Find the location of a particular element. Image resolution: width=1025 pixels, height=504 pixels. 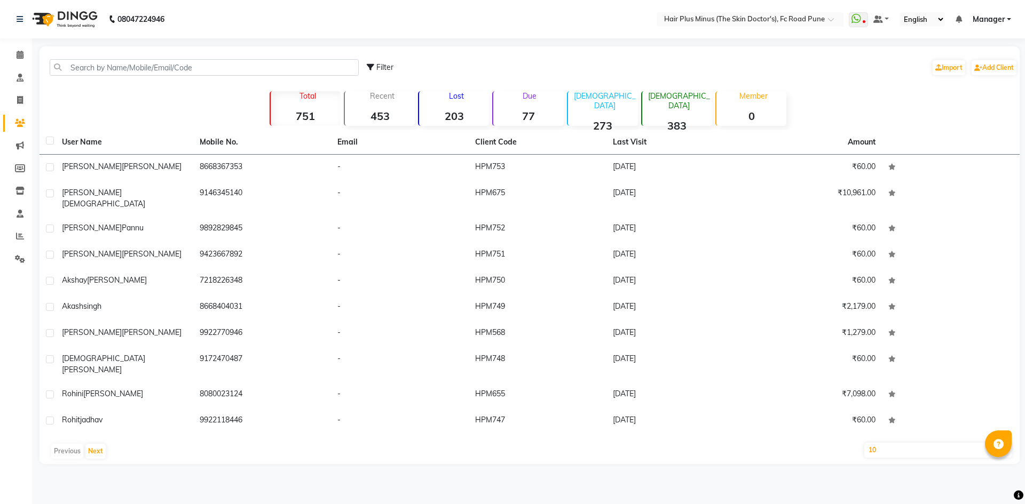

td: HPM568 is located at coordinates (537, 334).